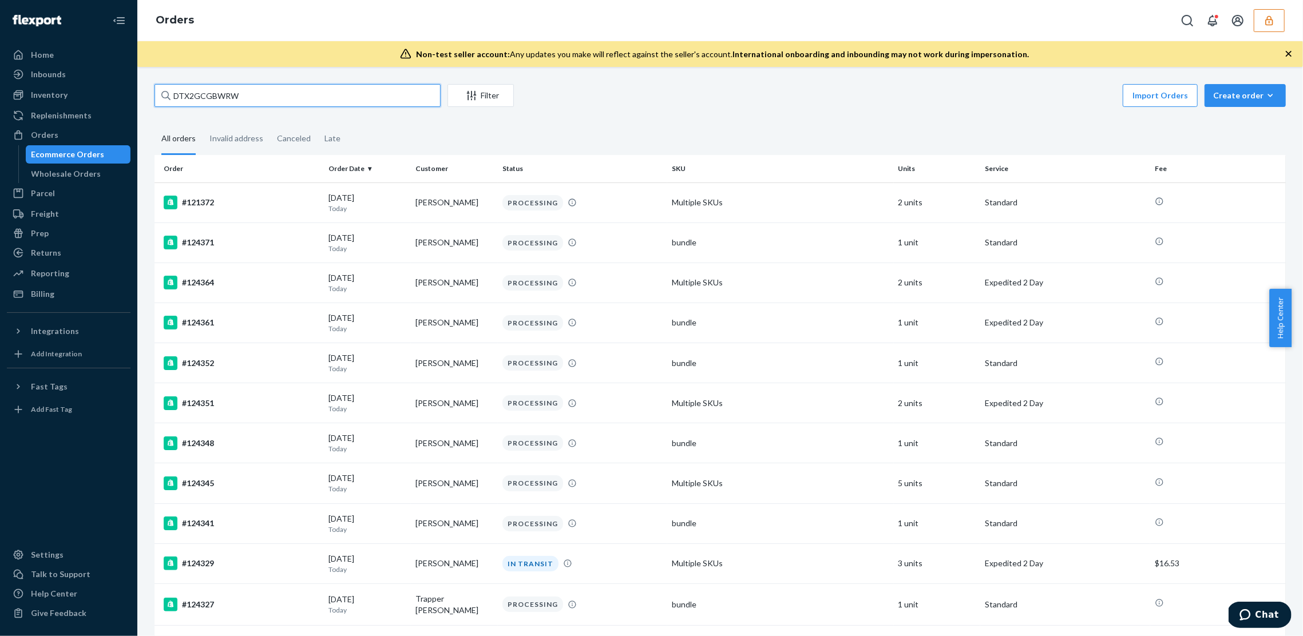  Describe the element at coordinates (78, 154) in the screenshot. I see `a: Ecommerce Orders` at that location.